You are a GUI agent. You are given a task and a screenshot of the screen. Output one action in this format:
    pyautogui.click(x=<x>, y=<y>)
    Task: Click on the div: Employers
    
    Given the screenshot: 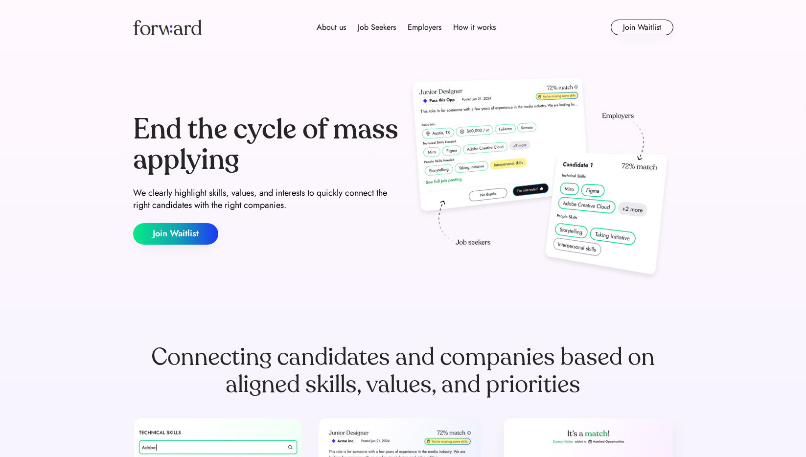 What is the action you would take?
    pyautogui.click(x=424, y=27)
    